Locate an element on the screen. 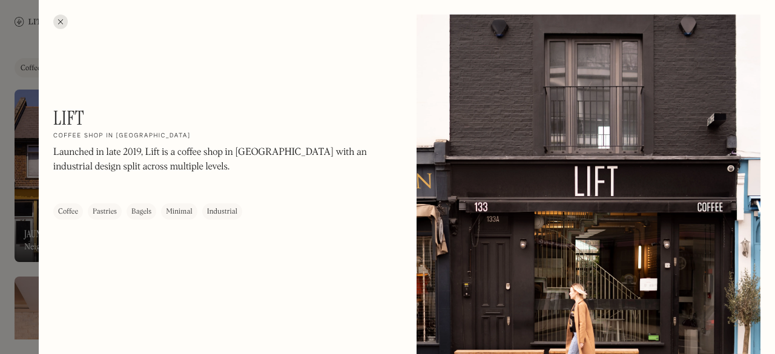 The width and height of the screenshot is (775, 354). div: Bagels is located at coordinates (141, 212).